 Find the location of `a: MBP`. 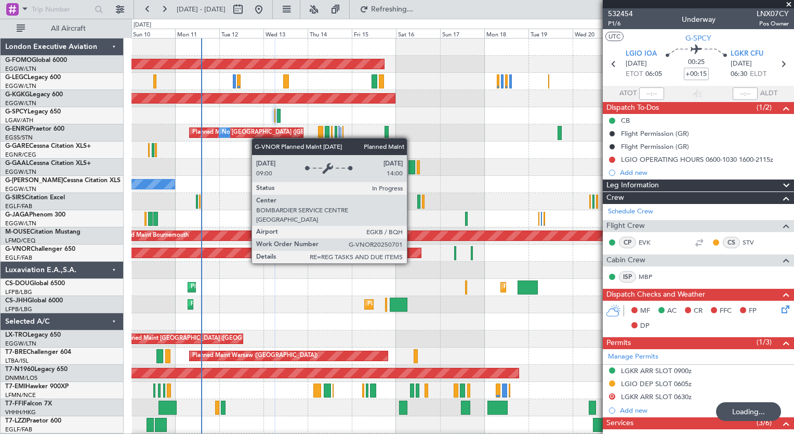

a: MBP is located at coordinates (650, 277).